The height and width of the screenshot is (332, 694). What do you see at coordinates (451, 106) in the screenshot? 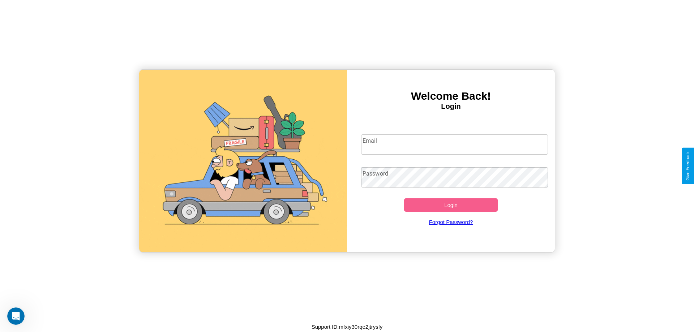
I see `h4: Login` at bounding box center [451, 106].